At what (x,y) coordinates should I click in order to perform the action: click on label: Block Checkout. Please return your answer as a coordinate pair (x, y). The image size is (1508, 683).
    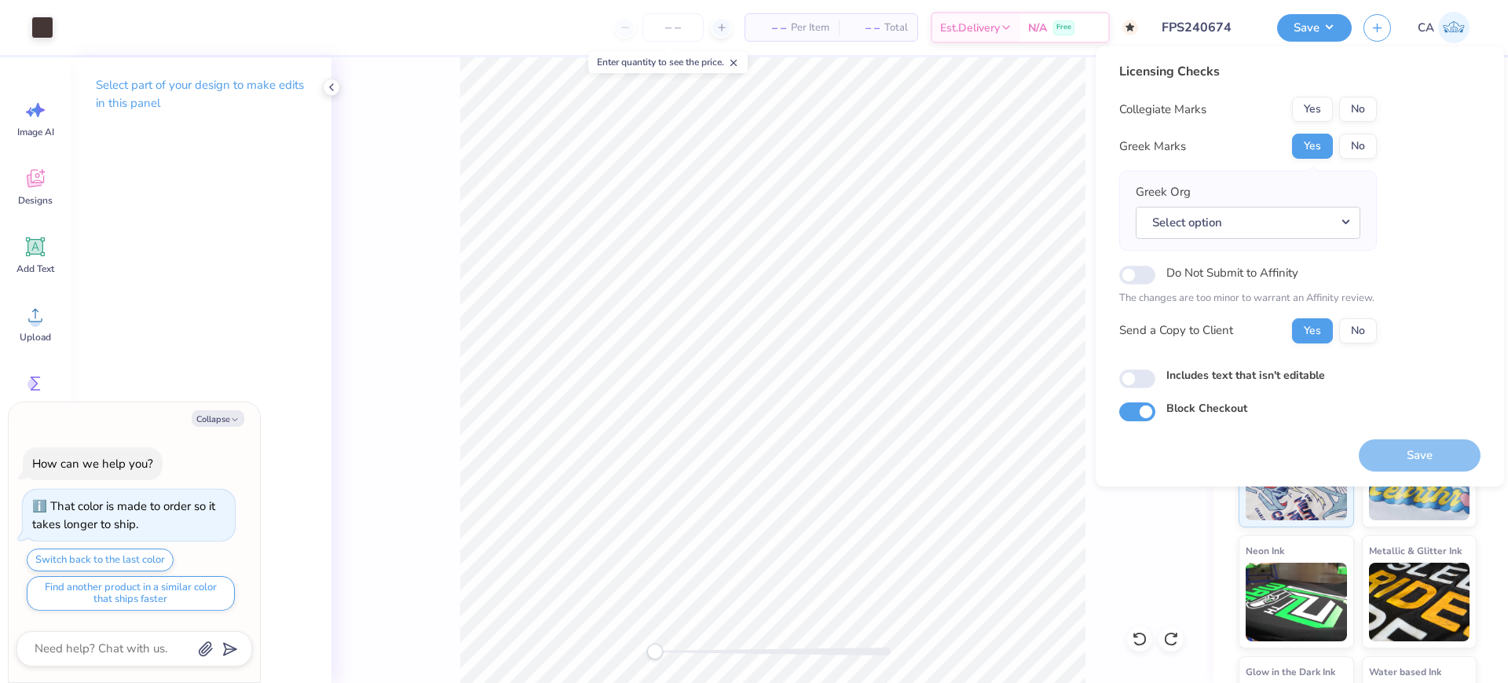
    Looking at the image, I should click on (1206, 408).